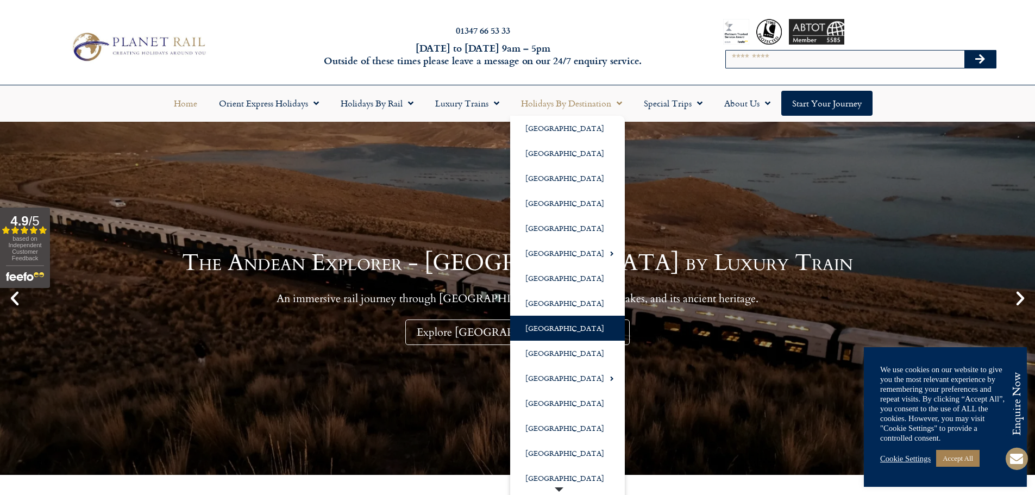 This screenshot has height=495, width=1035. What do you see at coordinates (467, 103) in the screenshot?
I see `a: Luxury Trains` at bounding box center [467, 103].